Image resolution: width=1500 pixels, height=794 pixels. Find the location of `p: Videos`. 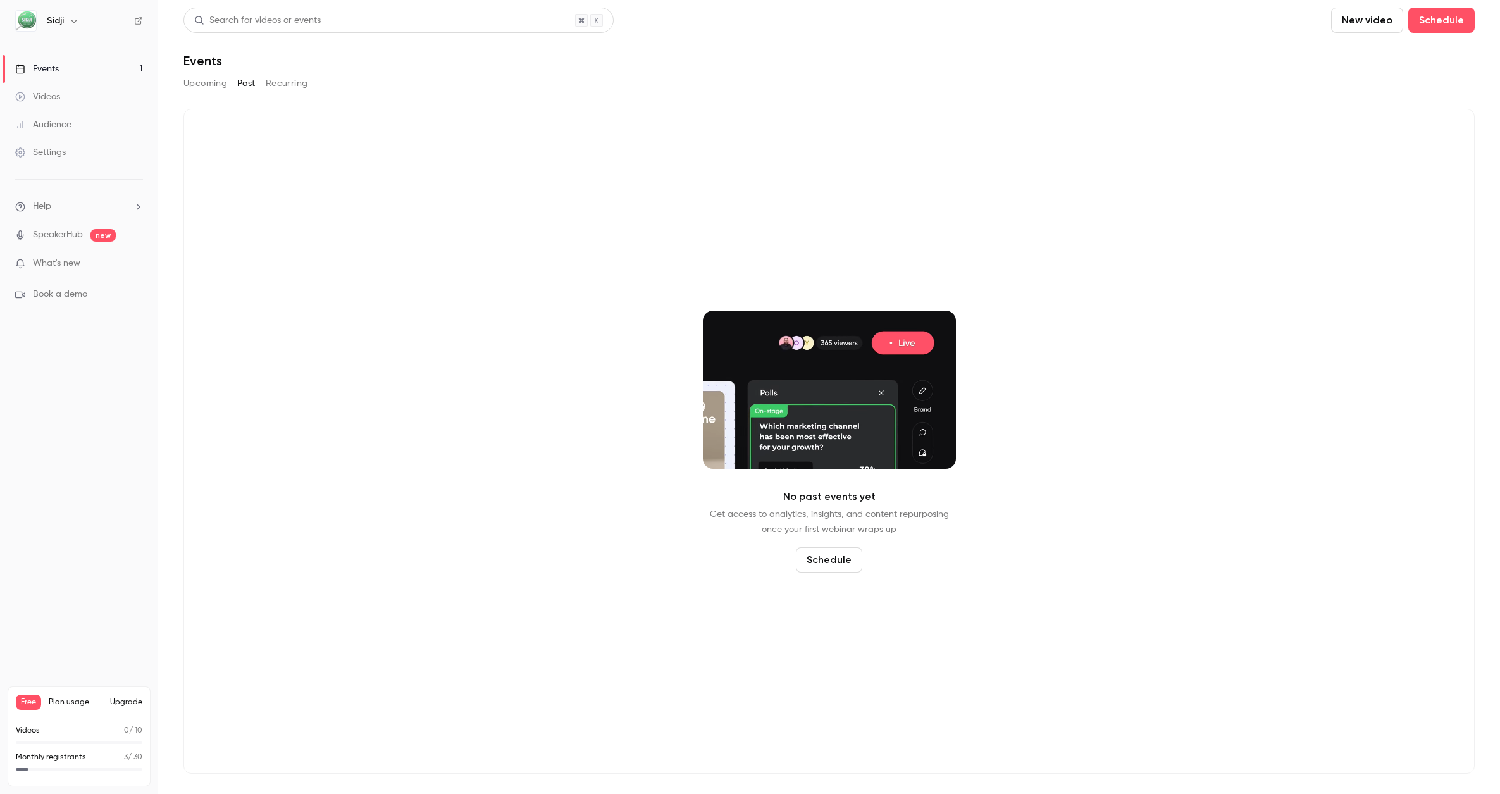

p: Videos is located at coordinates (28, 731).